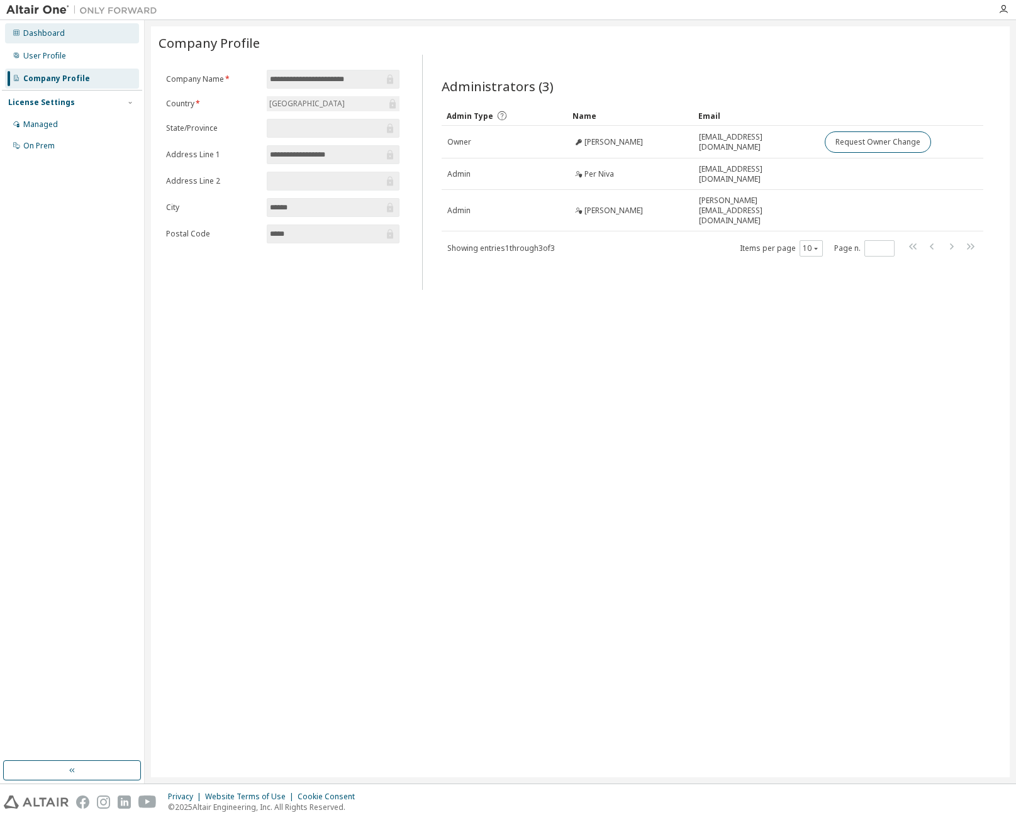 The width and height of the screenshot is (1016, 820). Describe the element at coordinates (781, 248) in the screenshot. I see `span: Items per page` at that location.